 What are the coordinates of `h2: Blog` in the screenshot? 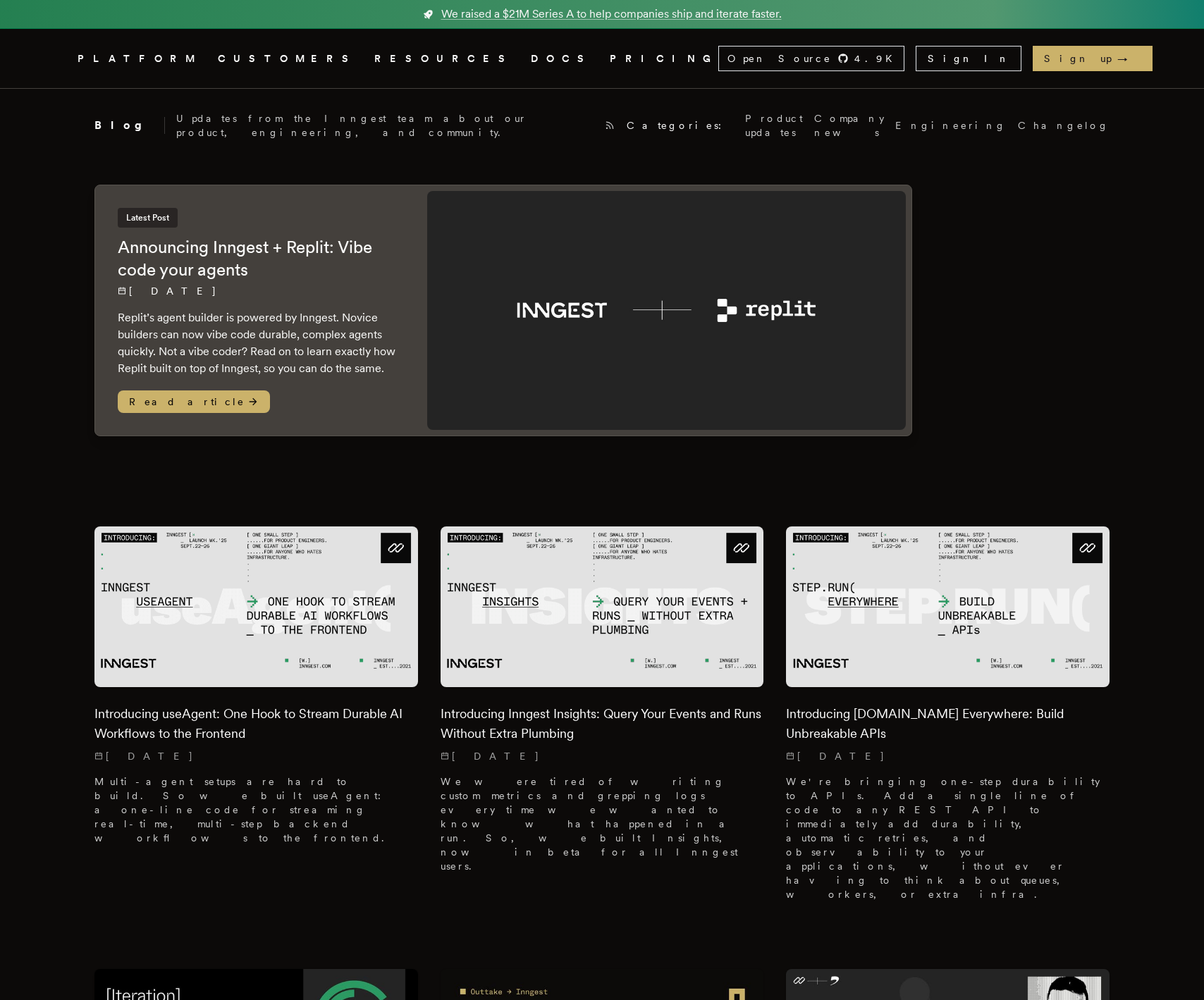 It's located at (129, 125).